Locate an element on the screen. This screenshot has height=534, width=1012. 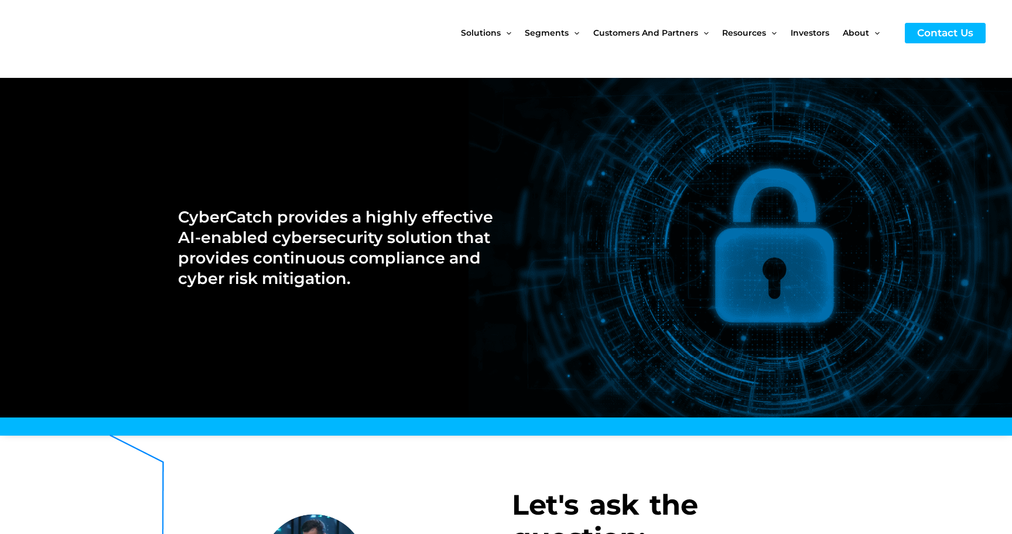
span: About is located at coordinates (856, 33).